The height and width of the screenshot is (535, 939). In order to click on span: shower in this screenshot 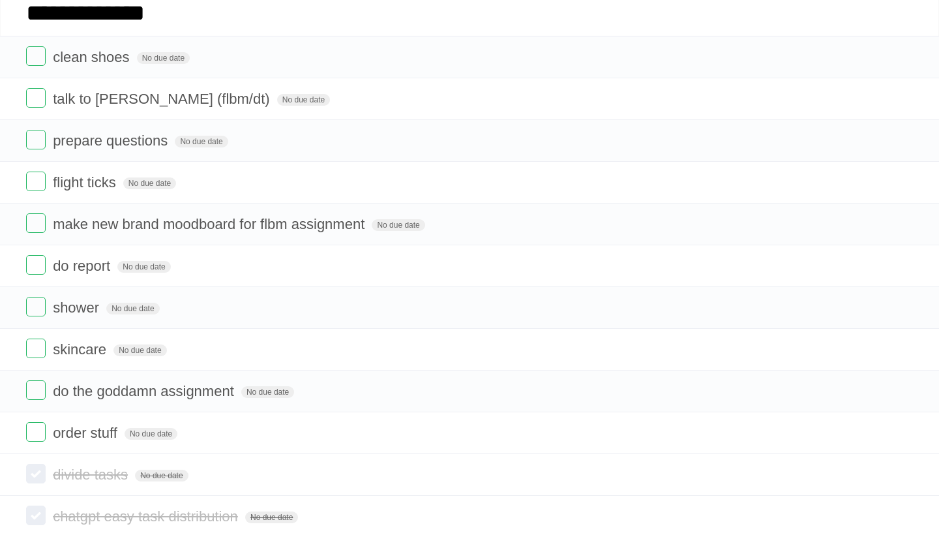, I will do `click(78, 307)`.